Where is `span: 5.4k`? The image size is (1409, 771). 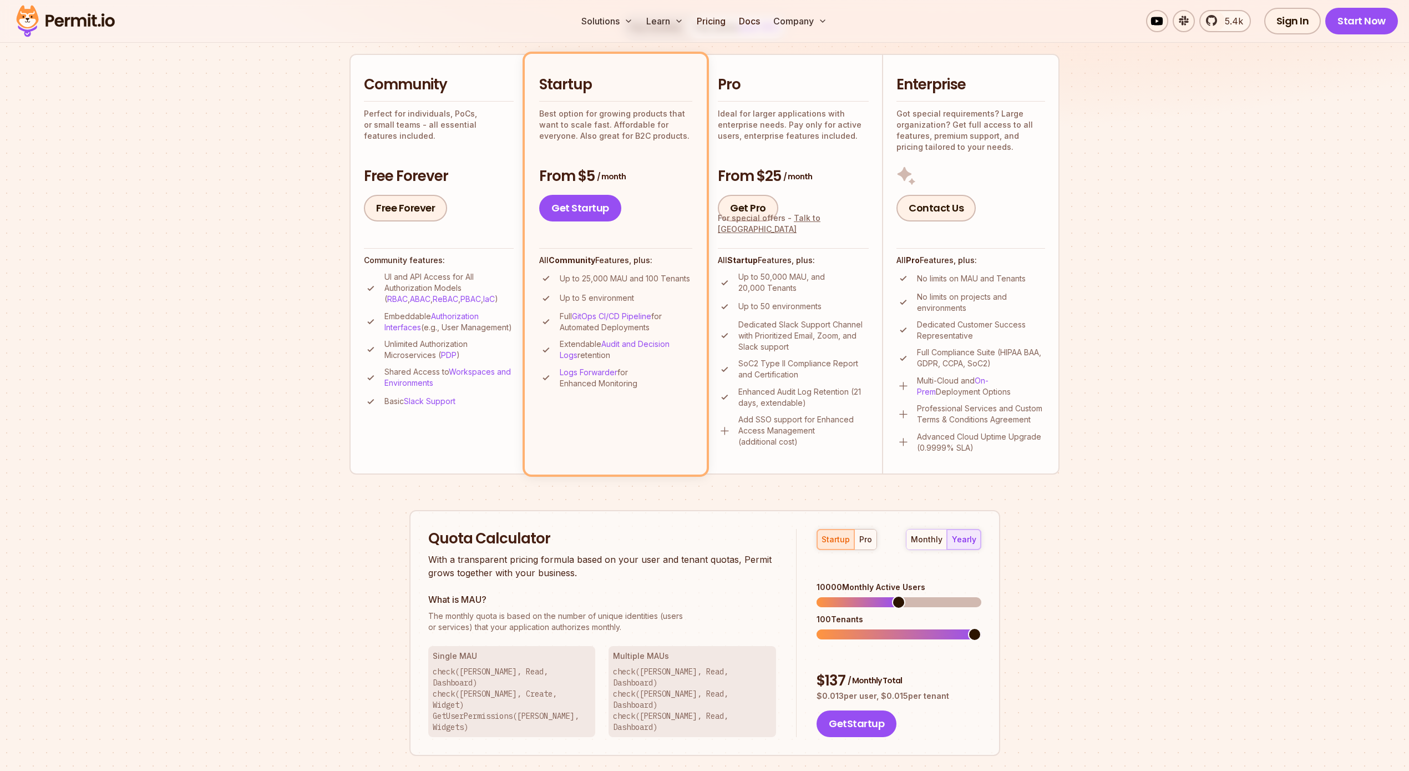 span: 5.4k is located at coordinates (1231, 21).